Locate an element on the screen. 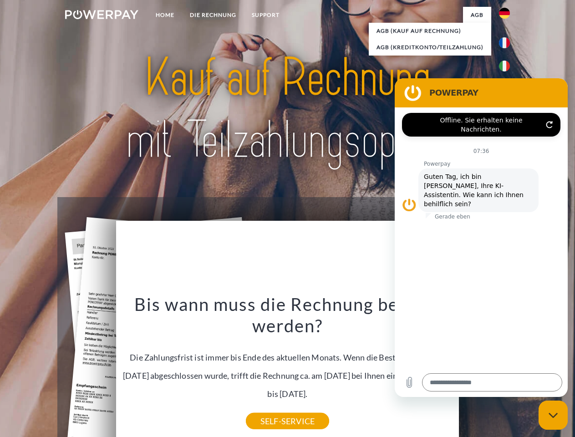 Image resolution: width=575 pixels, height=437 pixels. a: AGB (Kreditkonto/Teilzahlung) is located at coordinates (429, 47).